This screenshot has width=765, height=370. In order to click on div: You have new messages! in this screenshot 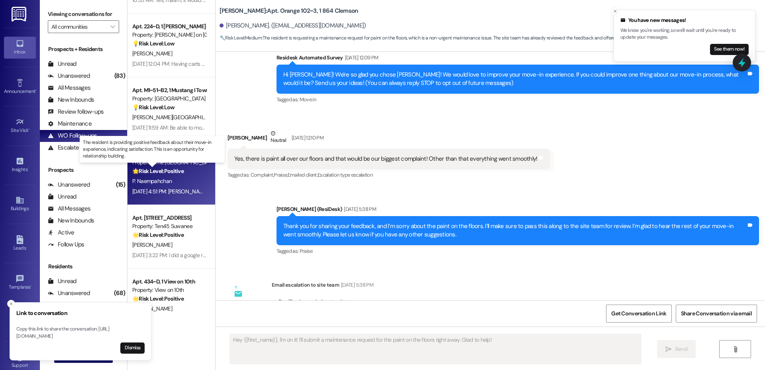, I will do `click(685, 20)`.